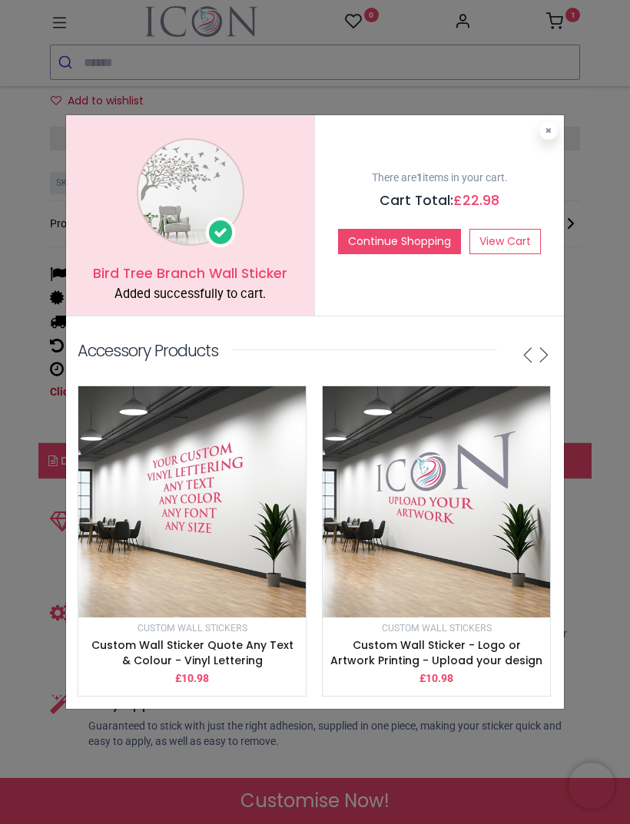 This screenshot has height=824, width=630. What do you see at coordinates (440, 178) in the screenshot?
I see `p: There are items in your cart.` at bounding box center [440, 178].